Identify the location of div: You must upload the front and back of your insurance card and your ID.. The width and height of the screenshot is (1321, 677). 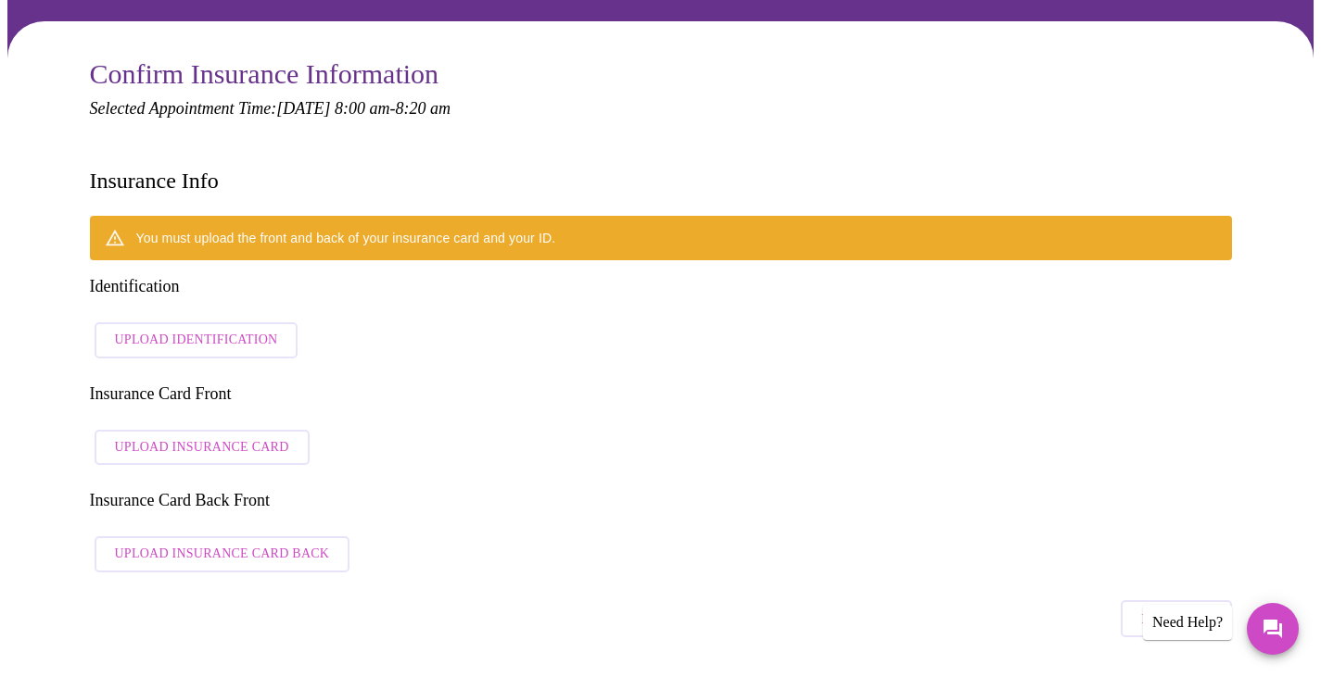
(346, 238).